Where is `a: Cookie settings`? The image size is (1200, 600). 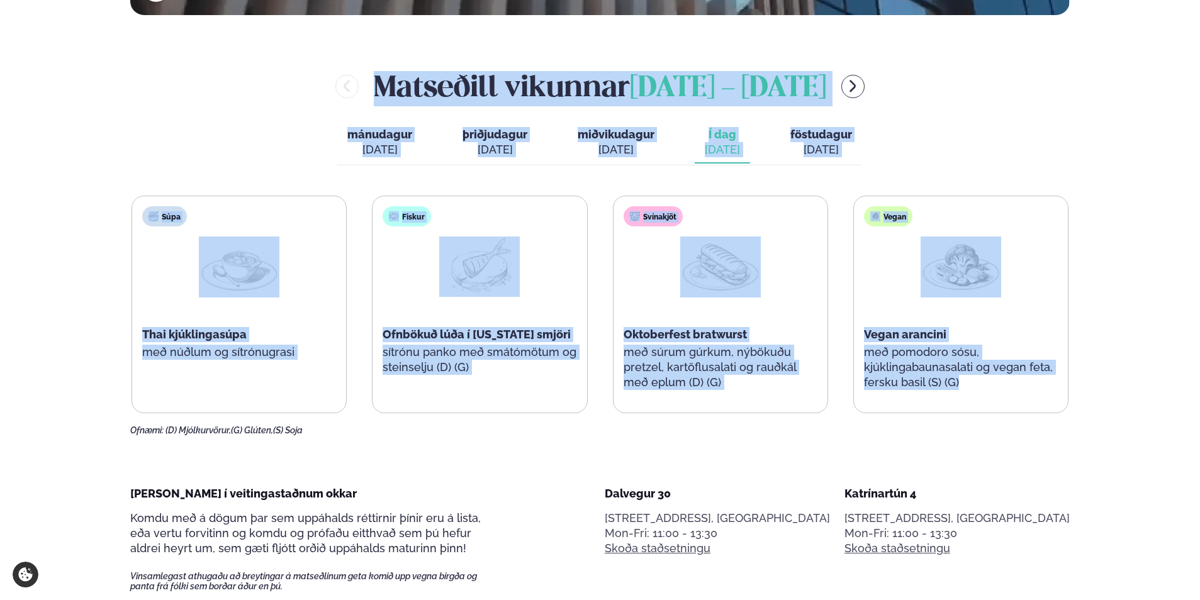 a: Cookie settings is located at coordinates (25, 574).